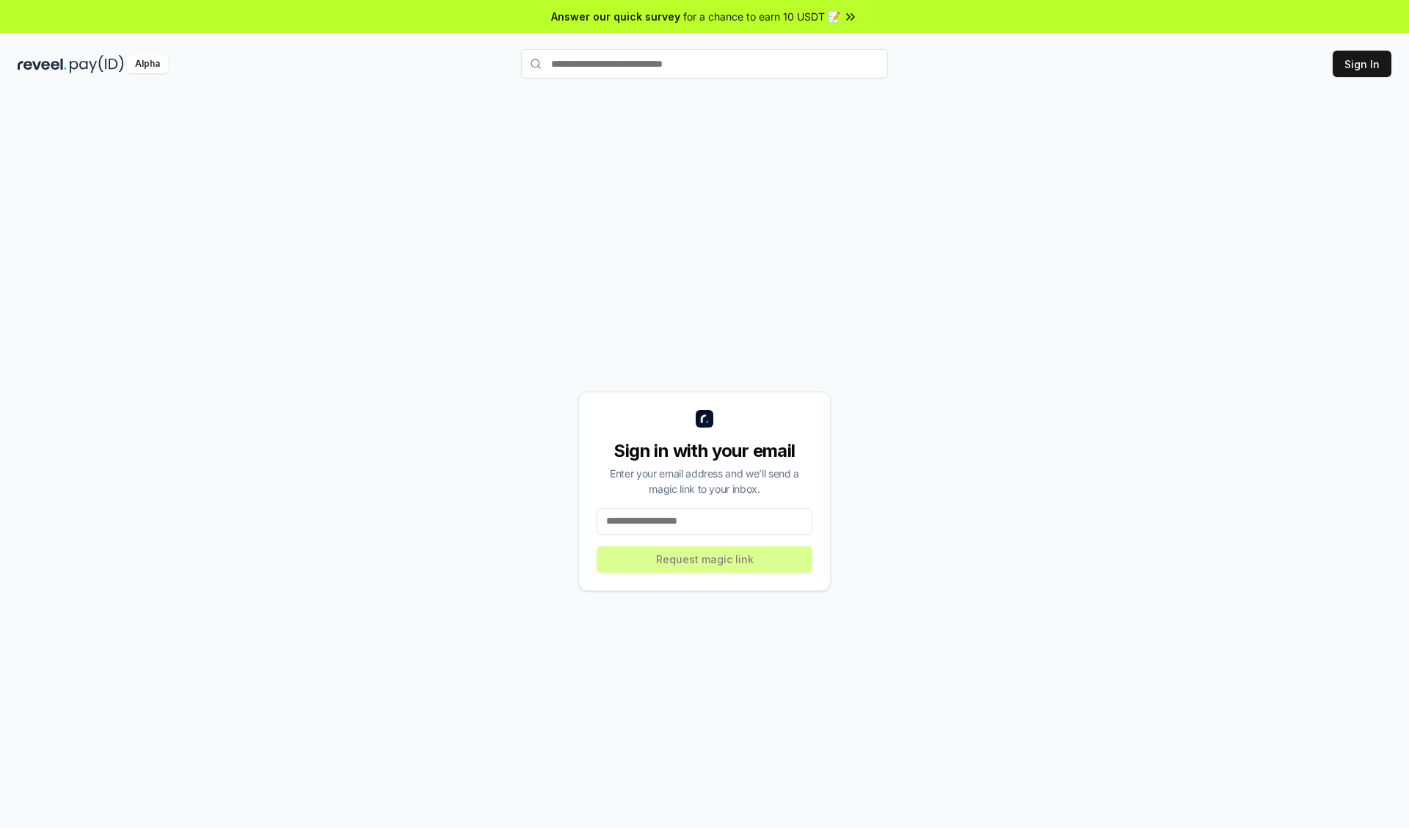 Image resolution: width=1409 pixels, height=828 pixels. I want to click on img: pay_id, so click(97, 64).